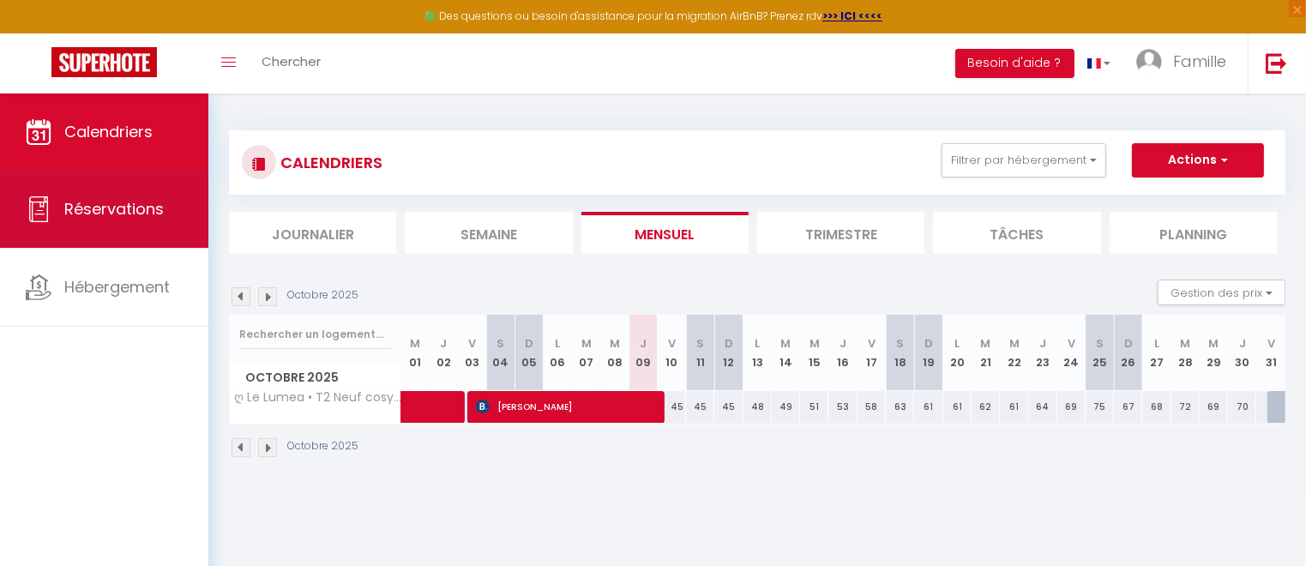  Describe the element at coordinates (1242, 353) in the screenshot. I see `th: 30` at that location.